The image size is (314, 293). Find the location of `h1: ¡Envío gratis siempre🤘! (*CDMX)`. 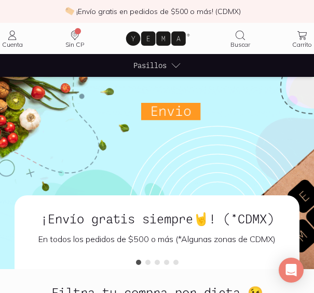

h1: ¡Envío gratis siempre🤘! (*CDMX) is located at coordinates (157, 218).